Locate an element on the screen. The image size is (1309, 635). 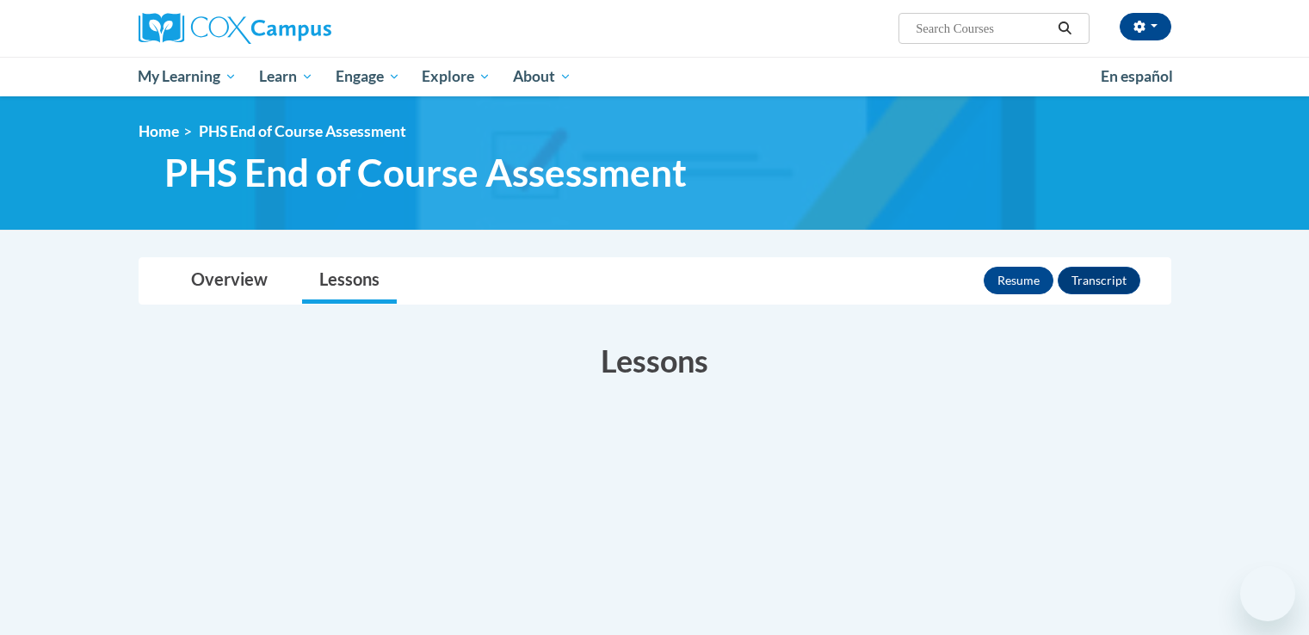
a: Overview is located at coordinates (229, 280).